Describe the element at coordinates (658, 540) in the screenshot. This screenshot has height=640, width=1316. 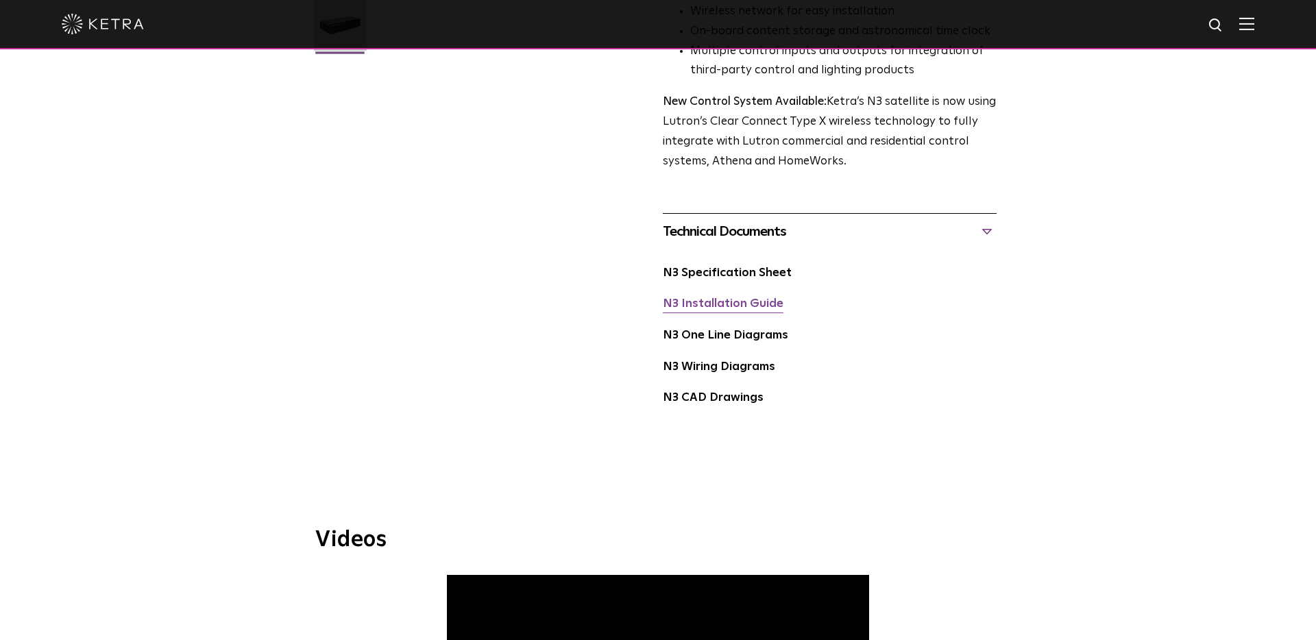
I see `h3: Videos` at that location.